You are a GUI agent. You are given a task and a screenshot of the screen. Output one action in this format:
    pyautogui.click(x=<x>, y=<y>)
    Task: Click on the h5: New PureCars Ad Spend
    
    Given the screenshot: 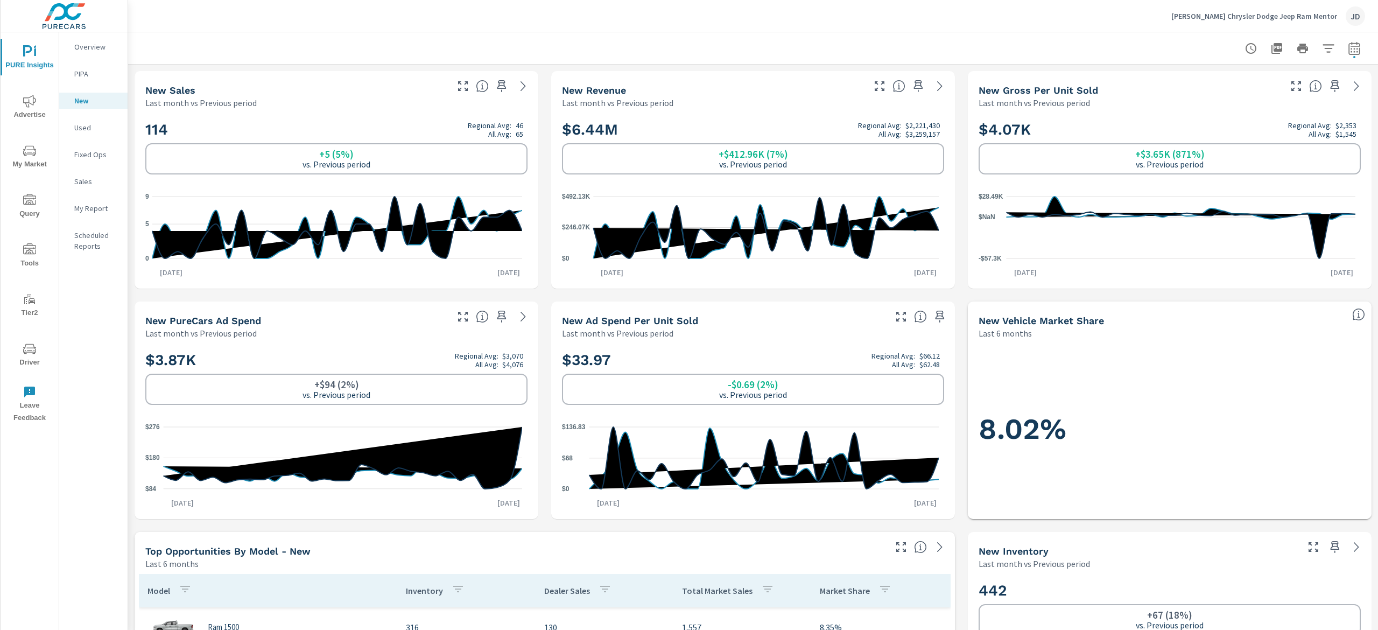 What is the action you would take?
    pyautogui.click(x=203, y=320)
    